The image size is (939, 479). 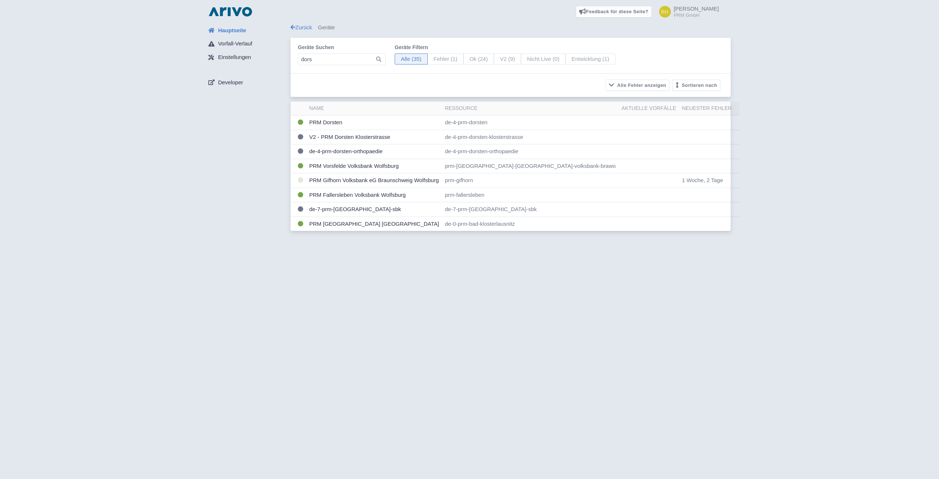 I want to click on span: V2 (9), so click(x=507, y=59).